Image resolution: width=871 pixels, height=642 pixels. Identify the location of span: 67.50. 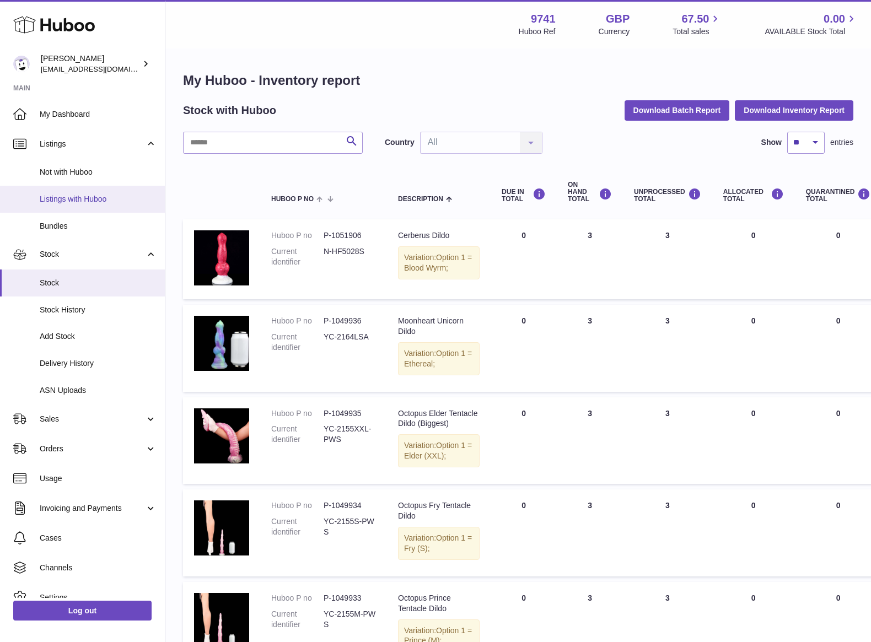
(695, 19).